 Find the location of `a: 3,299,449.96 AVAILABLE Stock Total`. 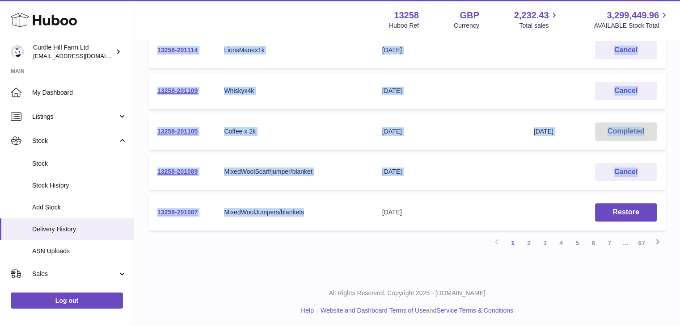

a: 3,299,449.96 AVAILABLE Stock Total is located at coordinates (631, 20).